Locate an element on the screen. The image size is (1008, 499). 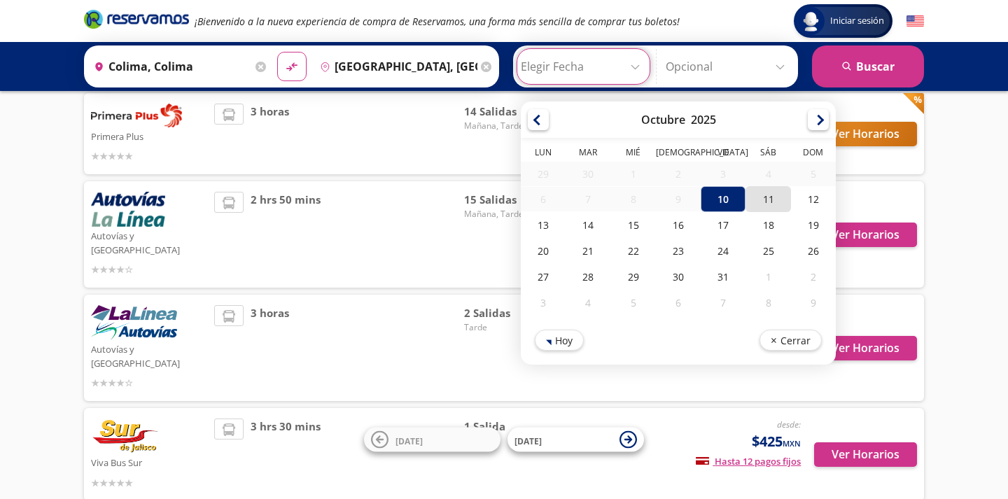
p: Viva Bus Sur is located at coordinates (149, 462).